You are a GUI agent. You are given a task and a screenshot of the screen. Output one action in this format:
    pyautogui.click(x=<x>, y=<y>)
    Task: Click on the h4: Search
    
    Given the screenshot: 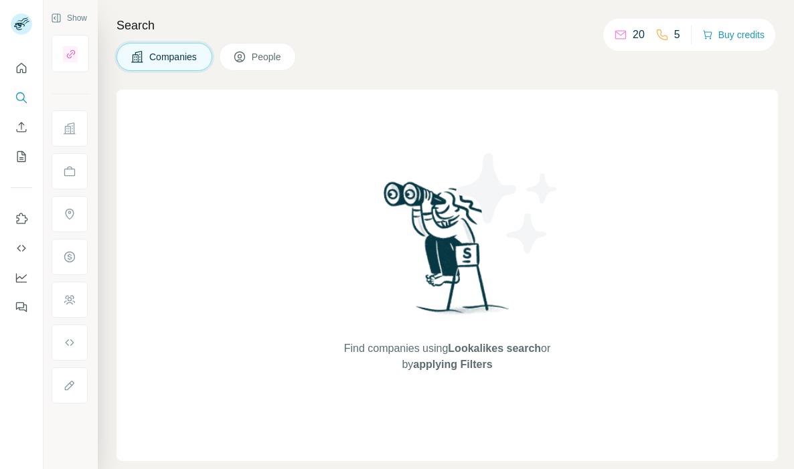 What is the action you would take?
    pyautogui.click(x=447, y=25)
    